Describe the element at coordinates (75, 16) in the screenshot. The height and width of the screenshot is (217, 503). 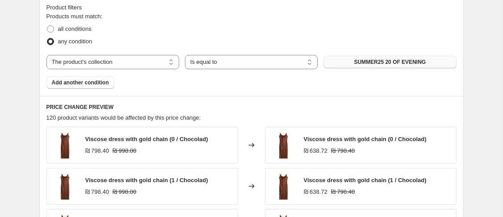
I see `span: Products must match:` at that location.